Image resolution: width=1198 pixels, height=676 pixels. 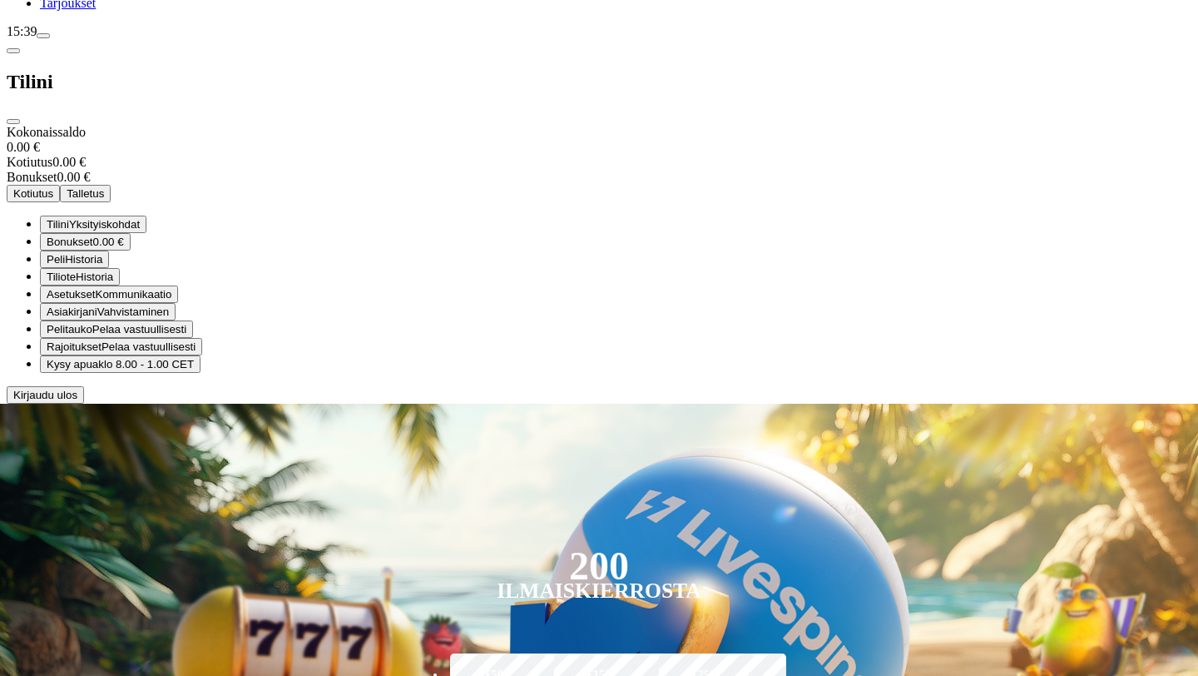 What do you see at coordinates (85, 241) in the screenshot?
I see `button: smiley iconBonukset0.00 €` at bounding box center [85, 241].